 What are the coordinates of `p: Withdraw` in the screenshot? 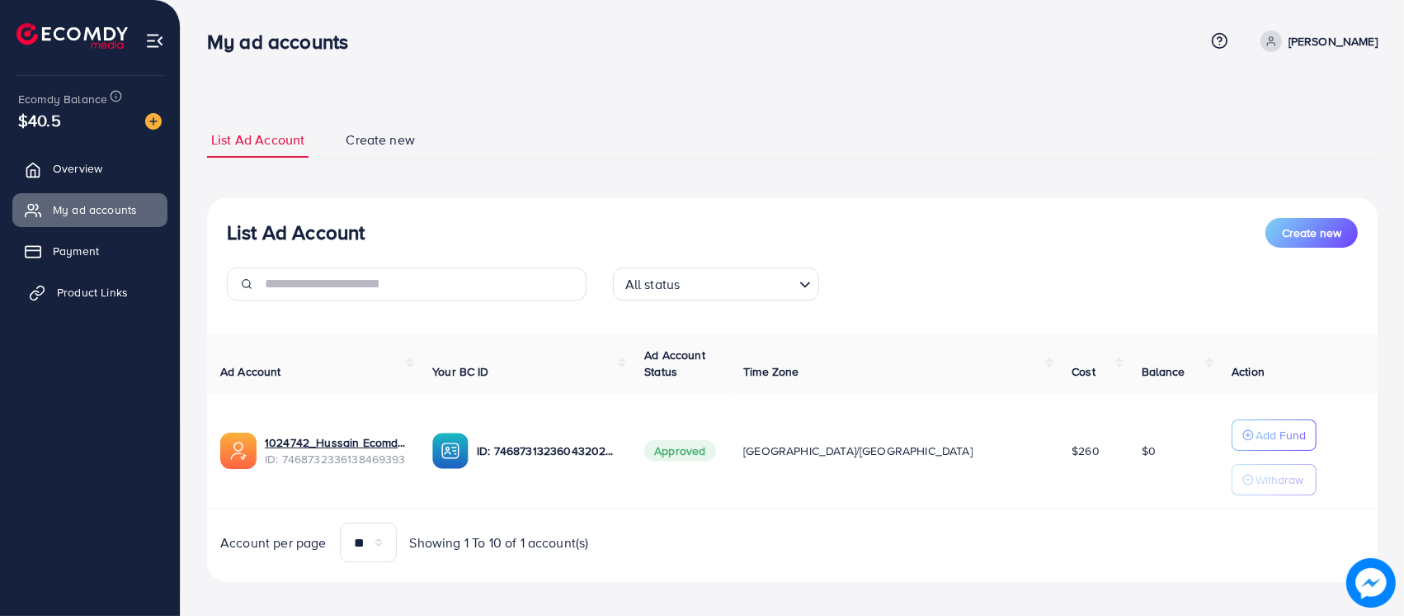 It's located at (1280, 479).